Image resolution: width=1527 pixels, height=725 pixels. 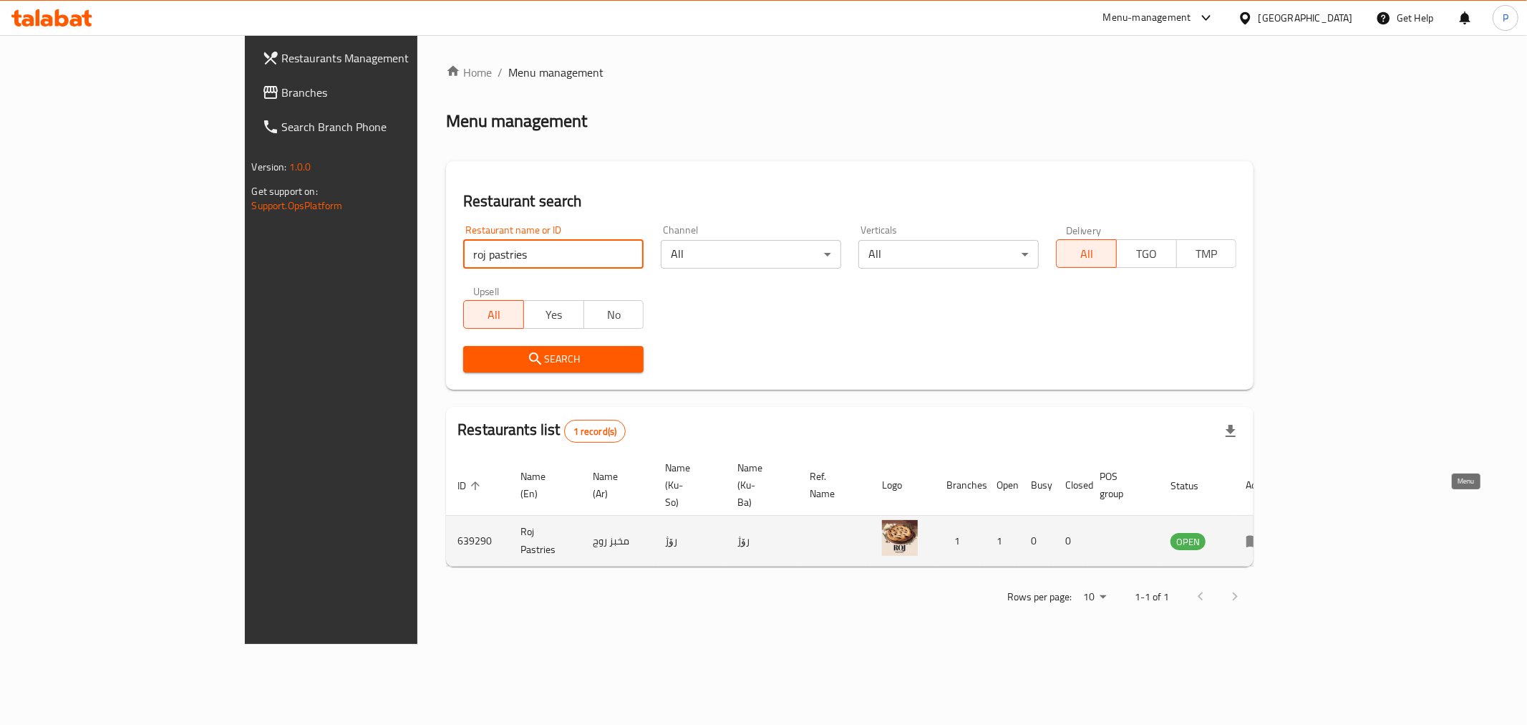 I want to click on span: TMP, so click(x=1207, y=253).